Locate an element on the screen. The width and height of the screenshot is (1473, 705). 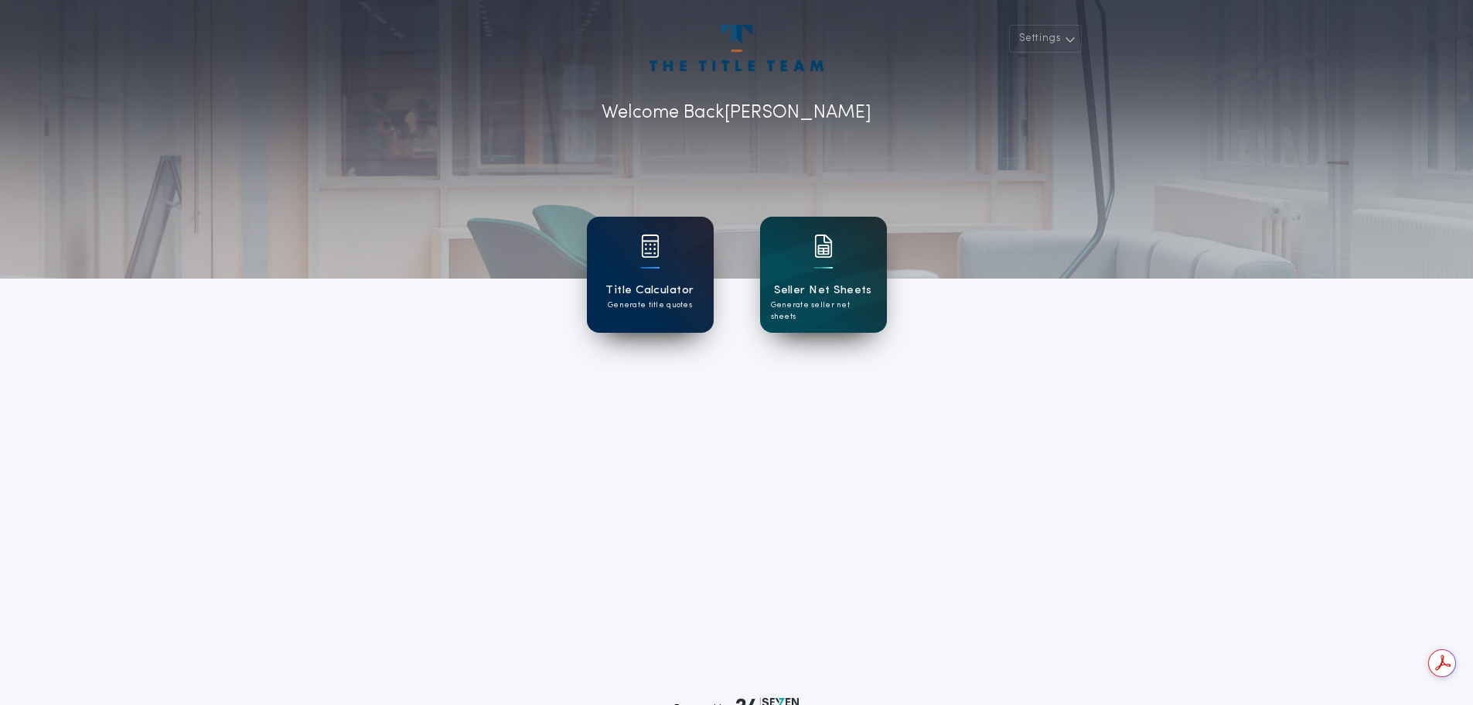
p: Generate title quotes is located at coordinates (650, 305).